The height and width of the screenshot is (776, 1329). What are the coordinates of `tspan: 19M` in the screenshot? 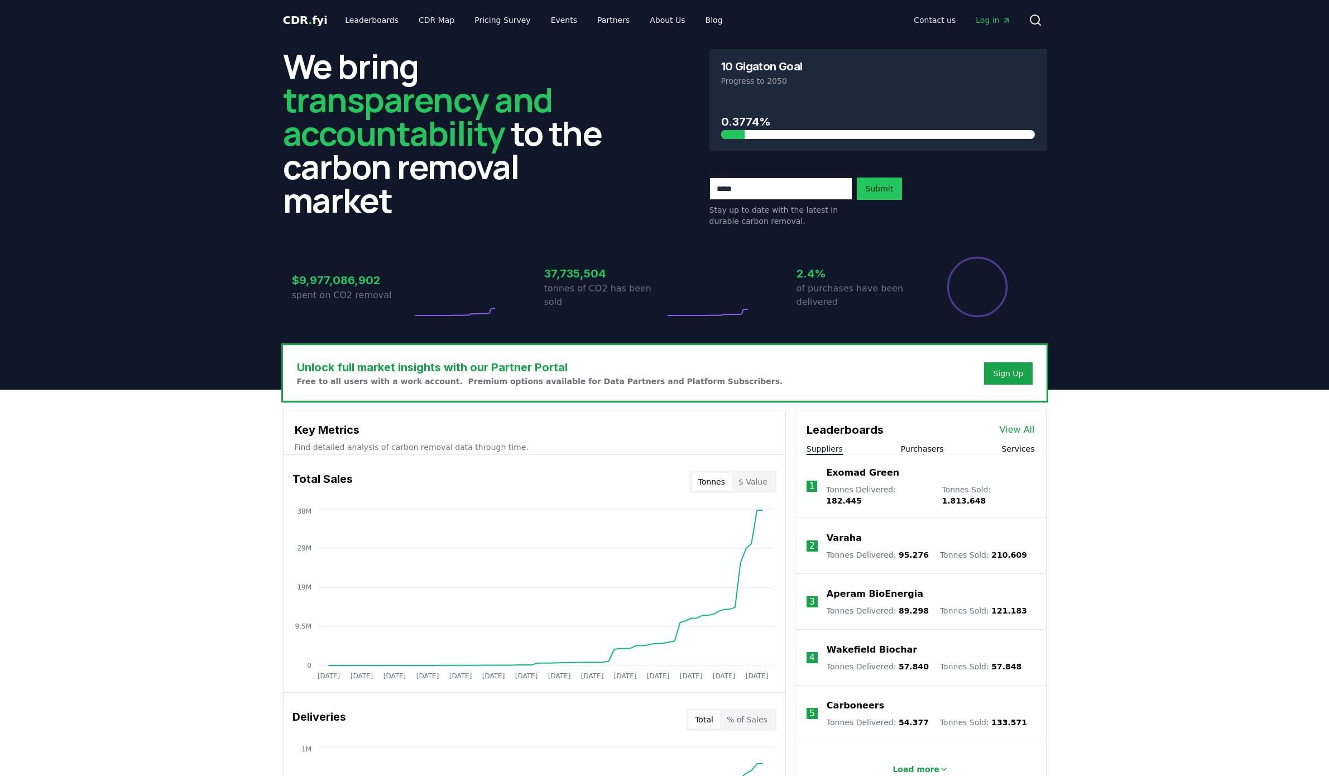 It's located at (304, 587).